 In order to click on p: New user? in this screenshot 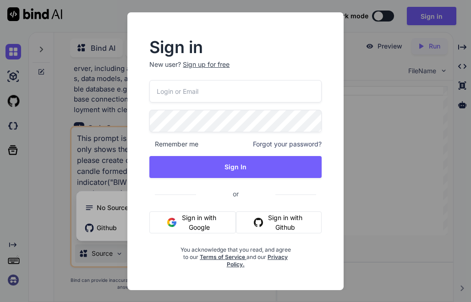, I will do `click(235, 70)`.